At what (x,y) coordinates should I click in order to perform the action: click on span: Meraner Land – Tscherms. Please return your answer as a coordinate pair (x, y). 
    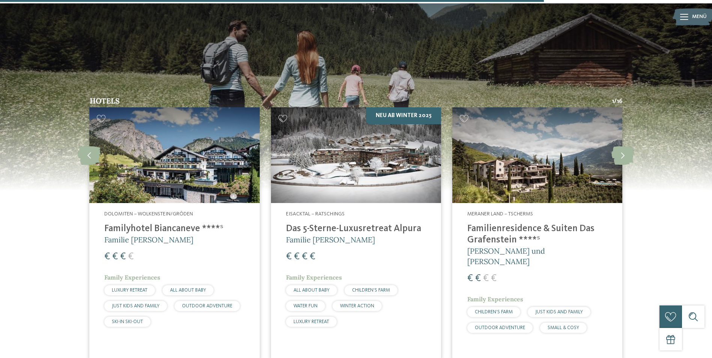
    Looking at the image, I should click on (500, 214).